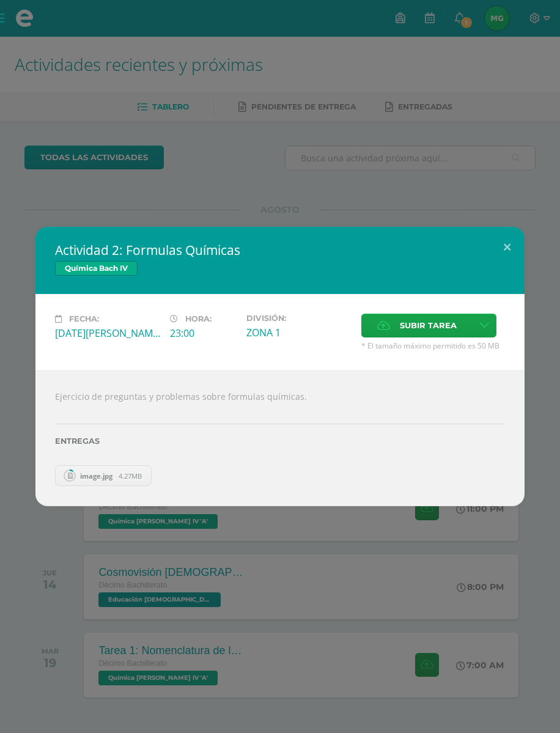 The image size is (560, 733). Describe the element at coordinates (96, 475) in the screenshot. I see `span: image.jpg` at that location.